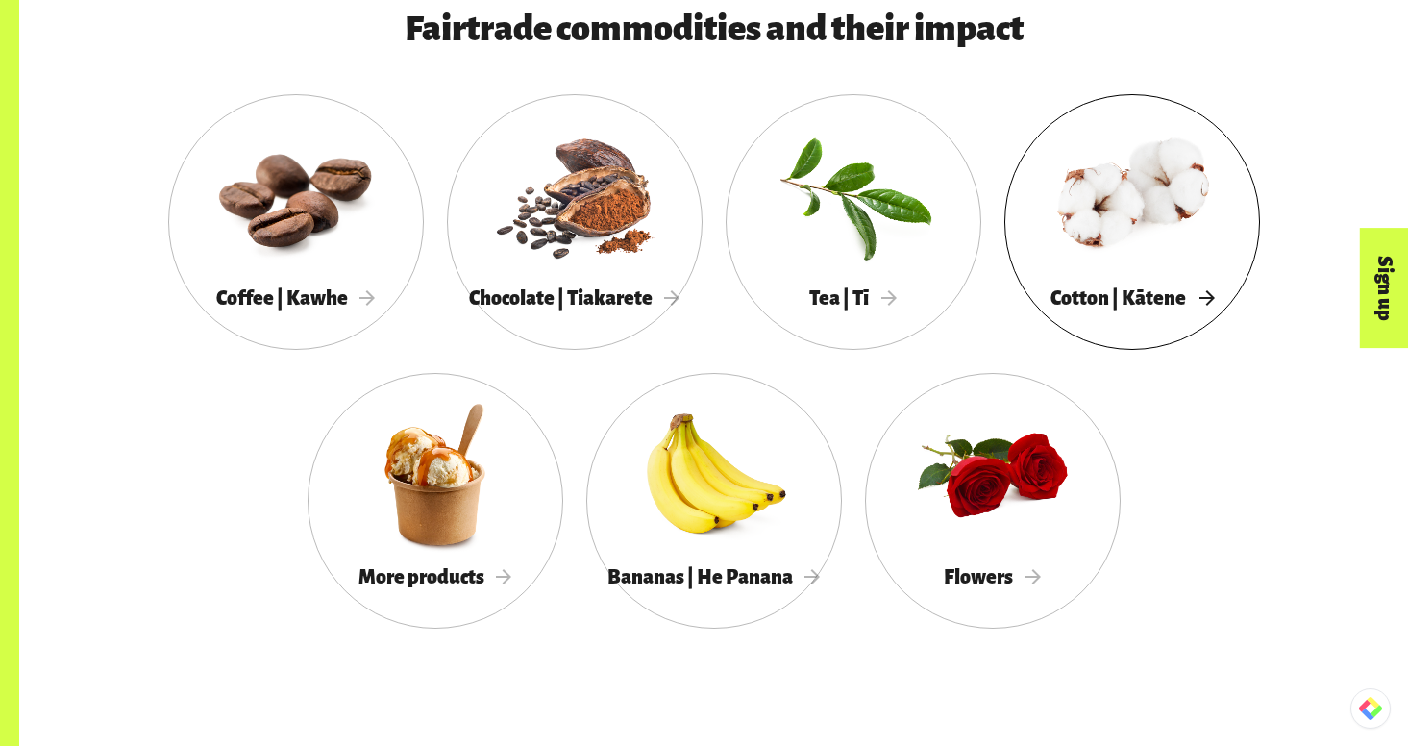  What do you see at coordinates (296, 298) in the screenshot?
I see `span: Coffee | Kawhe` at bounding box center [296, 298].